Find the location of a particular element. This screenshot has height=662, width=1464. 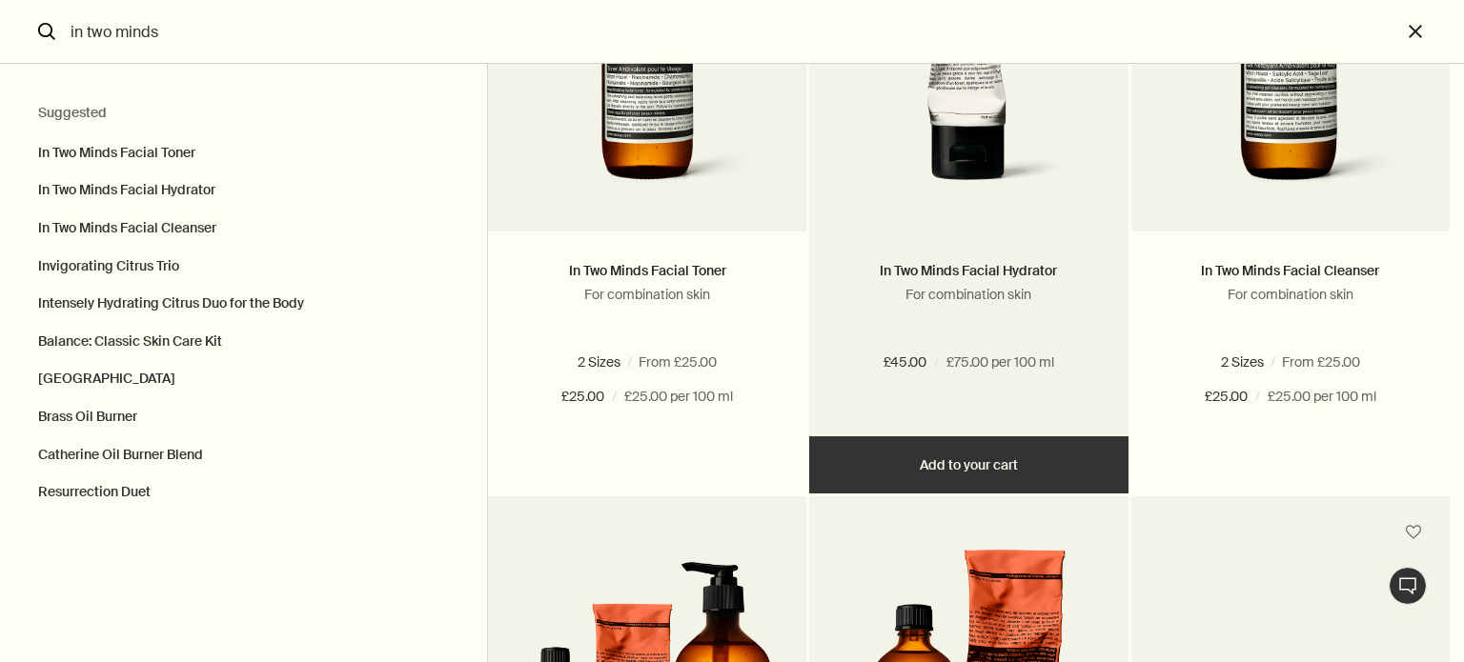

a: In Two Minds Facial Hydrator is located at coordinates (968, 271).